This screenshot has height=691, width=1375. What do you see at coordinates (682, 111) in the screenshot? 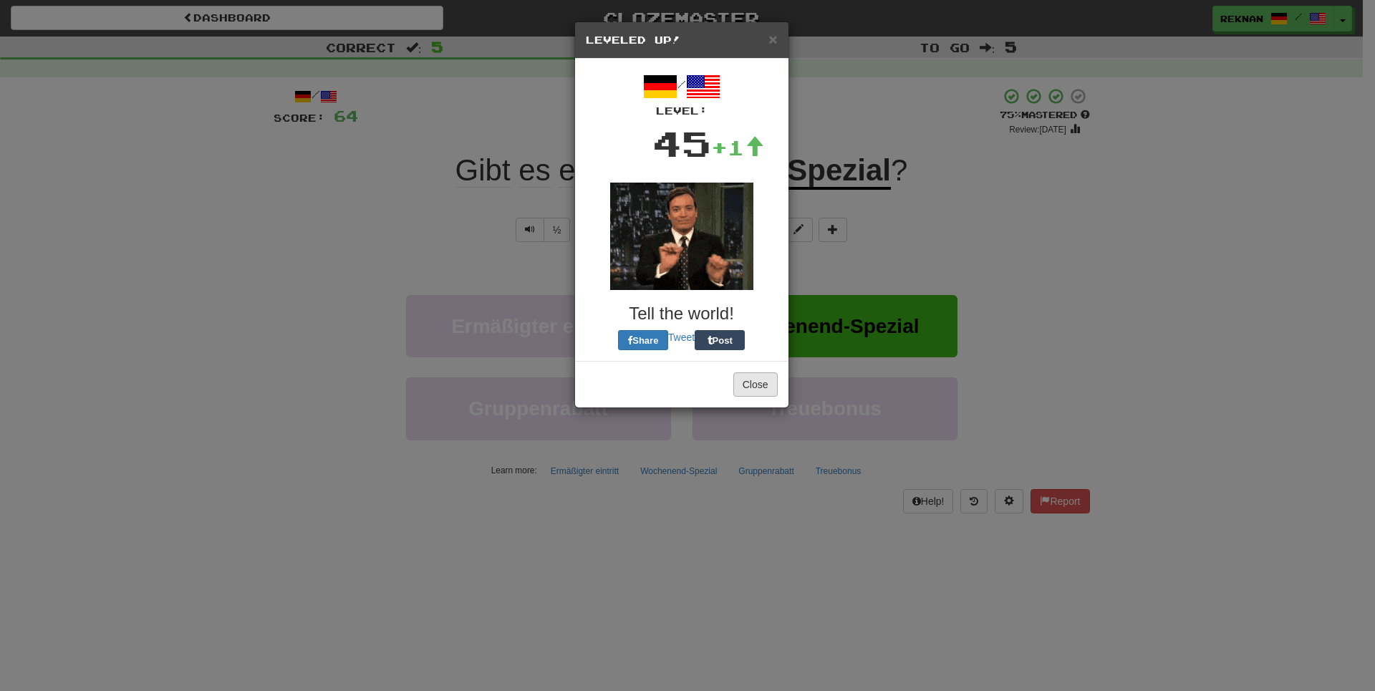
I see `div: Level:` at bounding box center [682, 111].